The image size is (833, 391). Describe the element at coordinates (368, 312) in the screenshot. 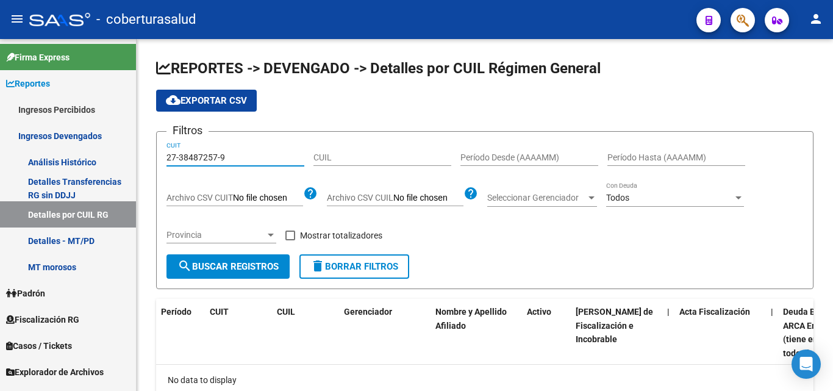

I see `span: Gerenciador` at that location.